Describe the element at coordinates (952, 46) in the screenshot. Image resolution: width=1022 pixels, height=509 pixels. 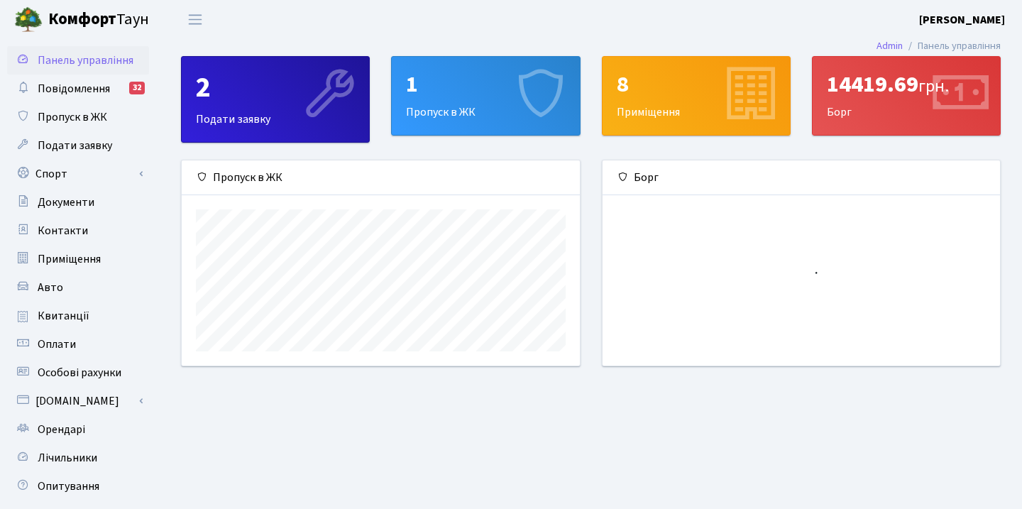
I see `li: Панель управління` at that location.